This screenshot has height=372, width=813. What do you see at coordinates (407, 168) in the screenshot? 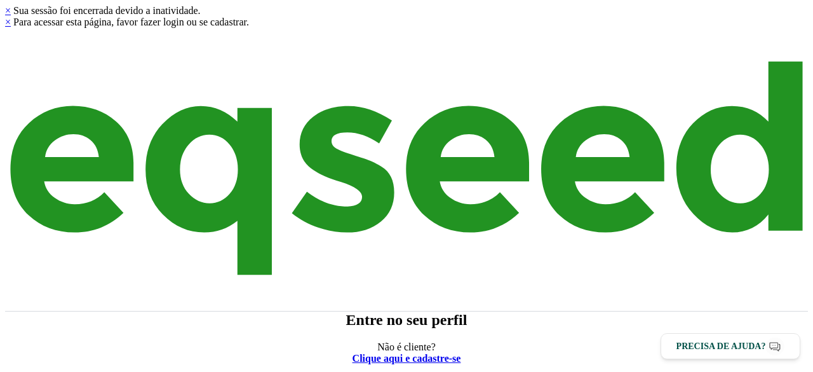
I see `img: EqSeed Logo` at bounding box center [407, 168].